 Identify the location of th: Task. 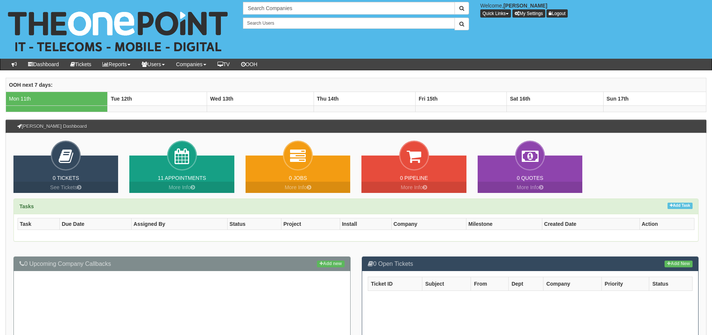
(39, 223).